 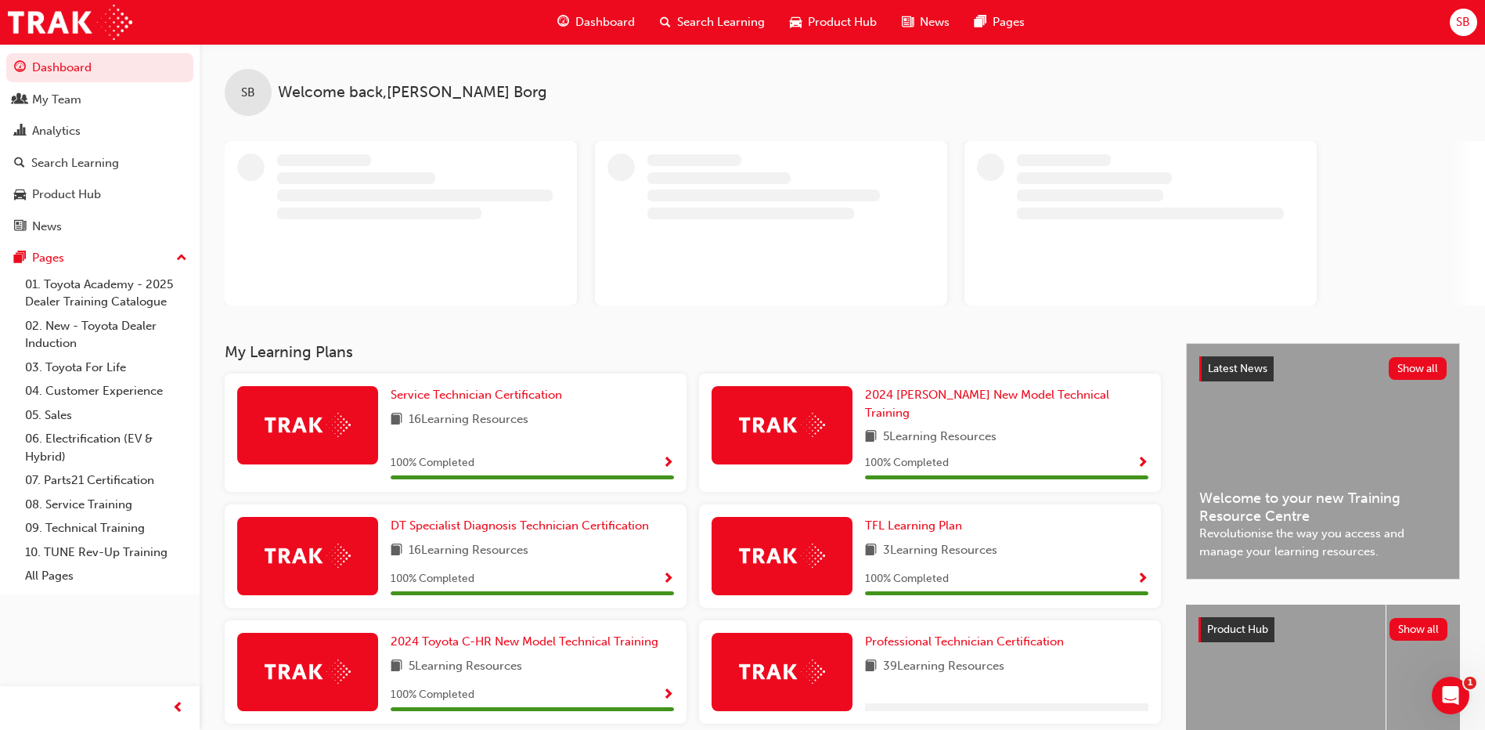 I want to click on div: Product Hub, so click(x=67, y=194).